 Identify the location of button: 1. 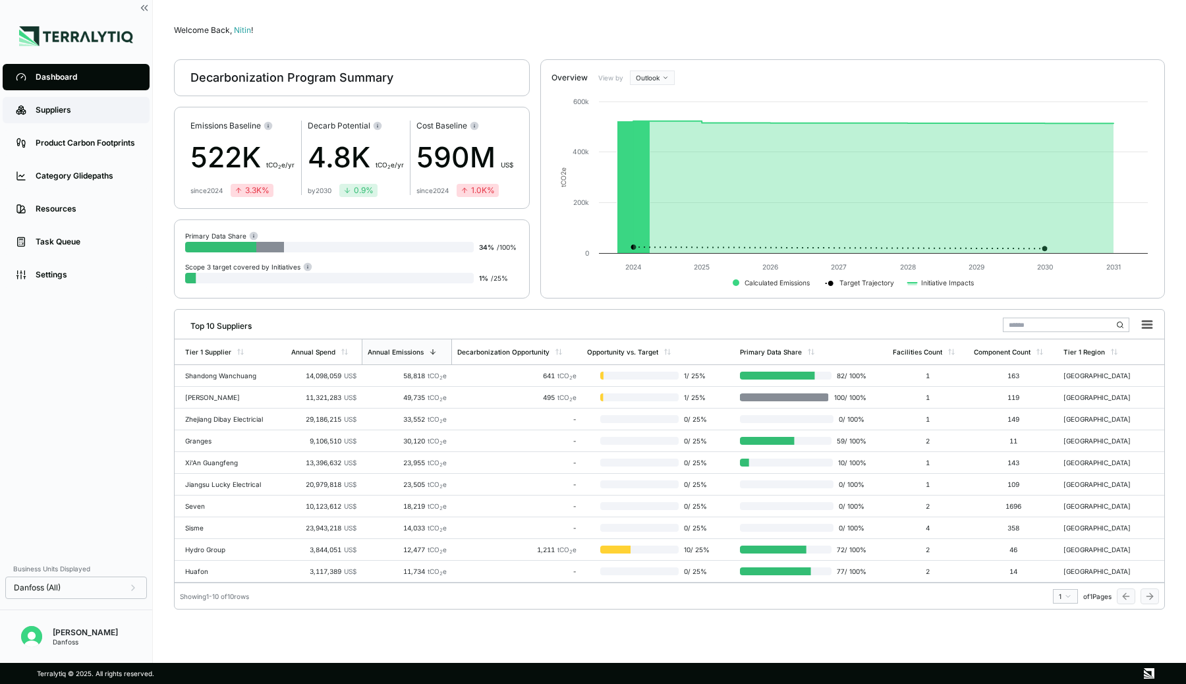
(1065, 596).